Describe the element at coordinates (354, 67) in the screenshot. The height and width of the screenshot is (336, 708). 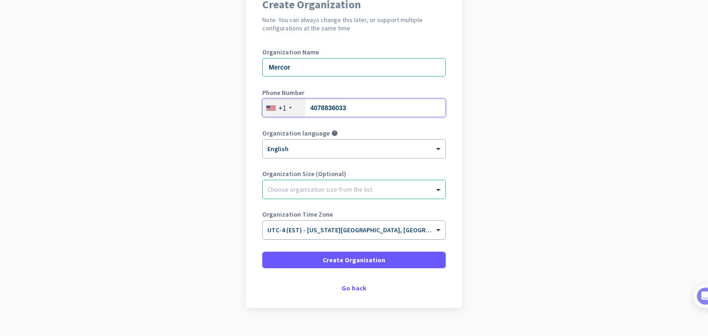
I see `input: What is the name of your organization?` at that location.